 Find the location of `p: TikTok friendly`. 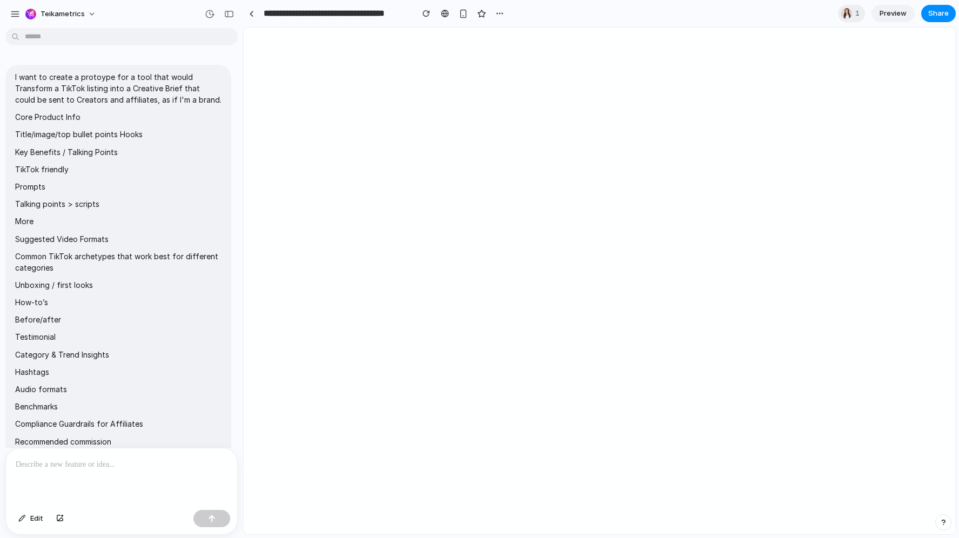

p: TikTok friendly is located at coordinates (118, 169).